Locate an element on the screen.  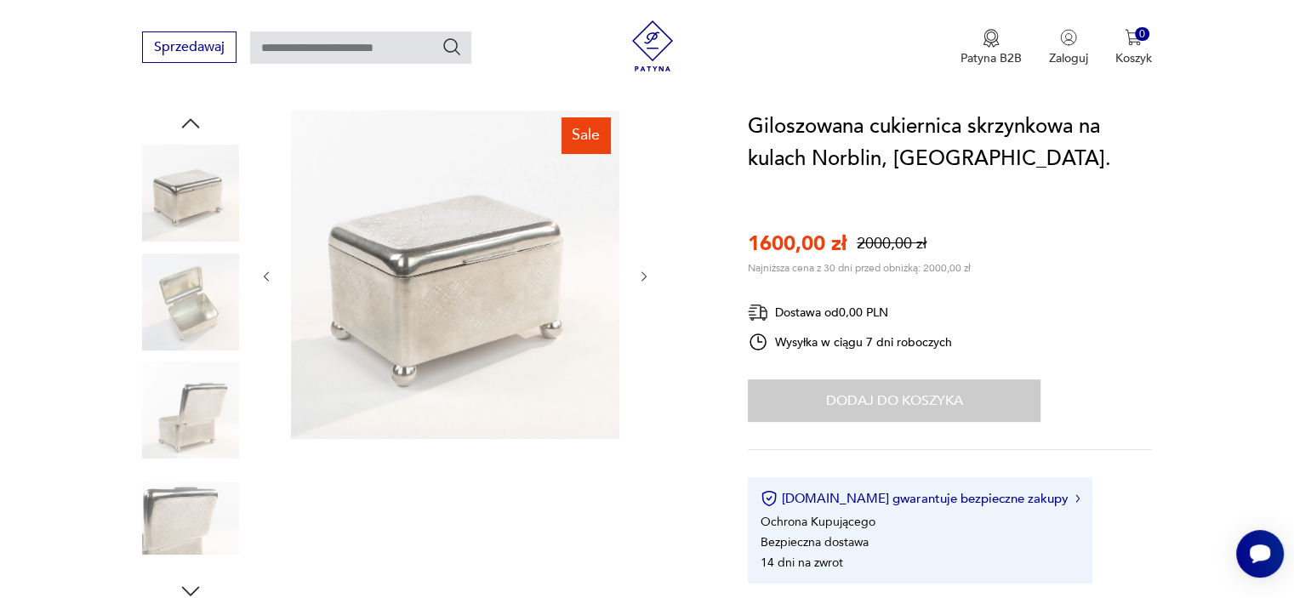
img: Ikona dostawy is located at coordinates (758, 312).